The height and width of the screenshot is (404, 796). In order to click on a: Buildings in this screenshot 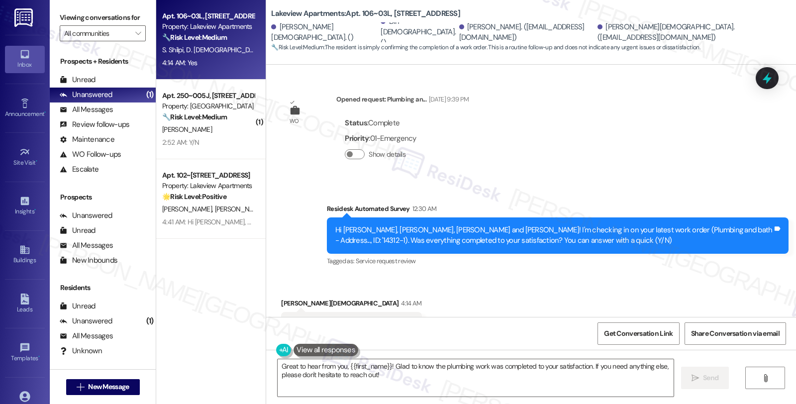, I will do `click(25, 255)`.